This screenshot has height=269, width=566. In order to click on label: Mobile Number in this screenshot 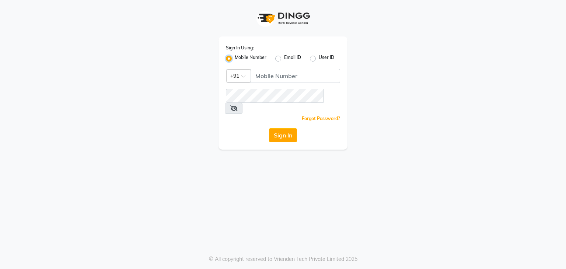, I will do `click(251, 59)`.